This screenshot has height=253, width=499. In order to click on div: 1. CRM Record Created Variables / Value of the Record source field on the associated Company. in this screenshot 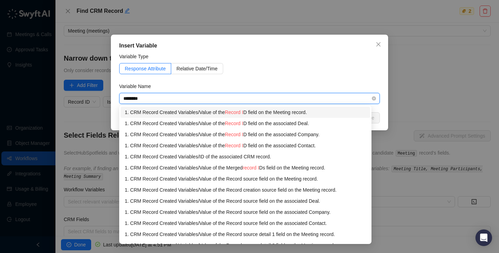, I will do `click(245, 212)`.